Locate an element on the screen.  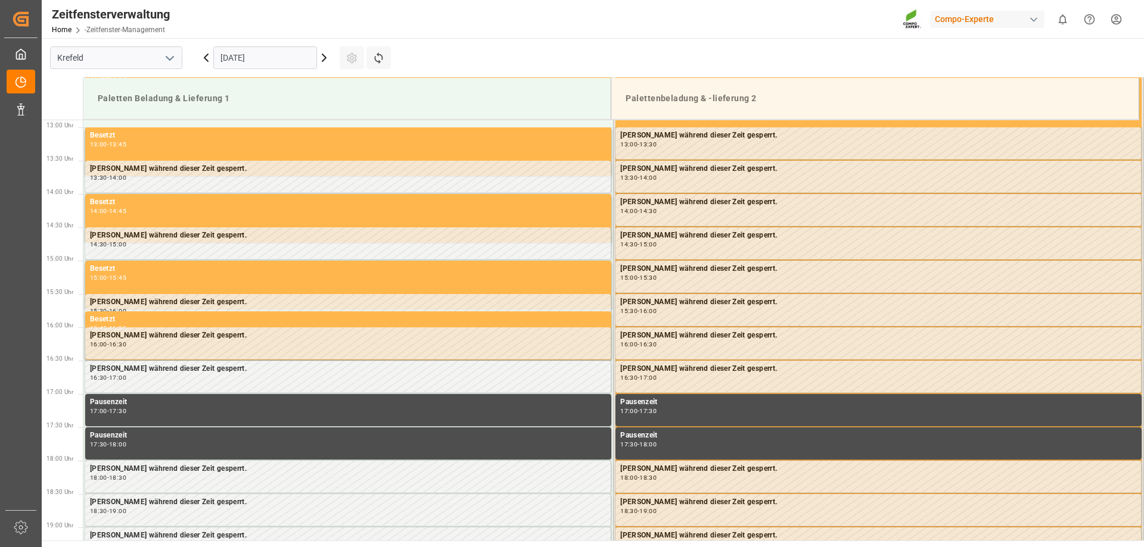
font: 13:45 is located at coordinates (117, 144).